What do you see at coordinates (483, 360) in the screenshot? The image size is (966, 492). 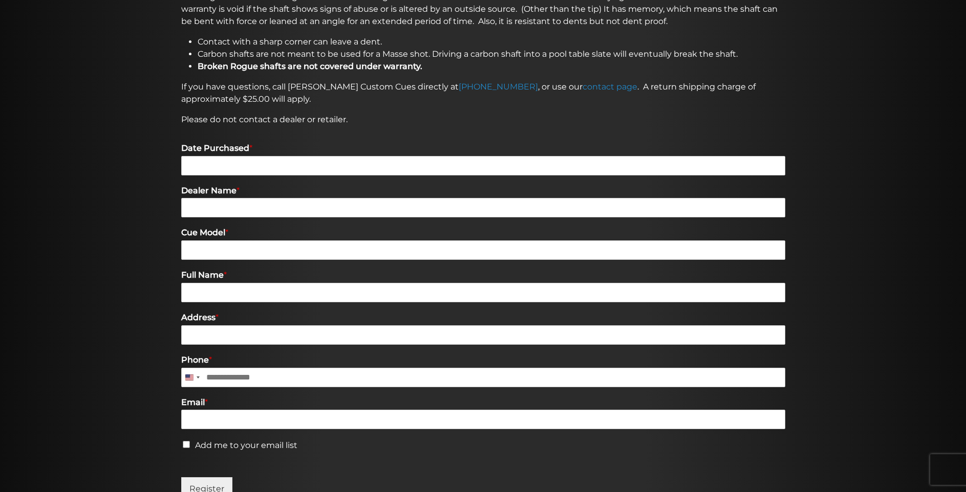 I see `label: Phone` at bounding box center [483, 360].